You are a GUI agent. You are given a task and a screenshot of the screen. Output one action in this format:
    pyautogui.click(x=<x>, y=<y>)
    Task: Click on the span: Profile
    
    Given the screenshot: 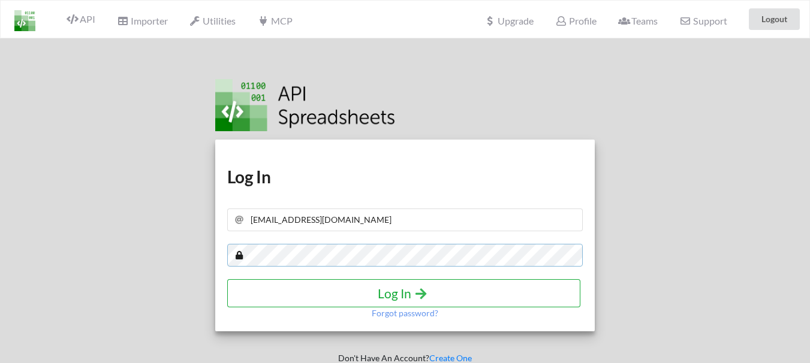 What is the action you would take?
    pyautogui.click(x=576, y=20)
    